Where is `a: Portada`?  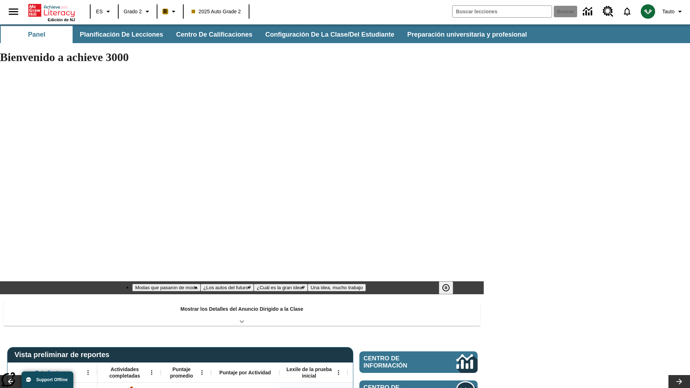
a: Portada is located at coordinates (52, 10).